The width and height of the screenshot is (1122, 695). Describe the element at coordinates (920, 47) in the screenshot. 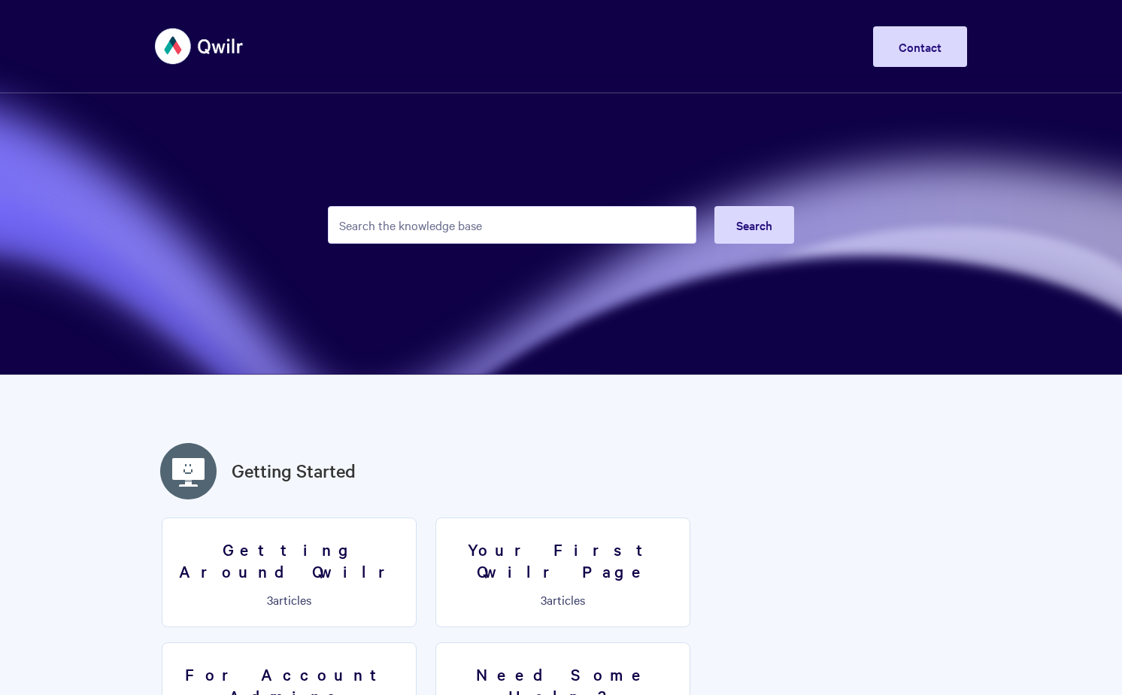

I see `a: Contact` at that location.